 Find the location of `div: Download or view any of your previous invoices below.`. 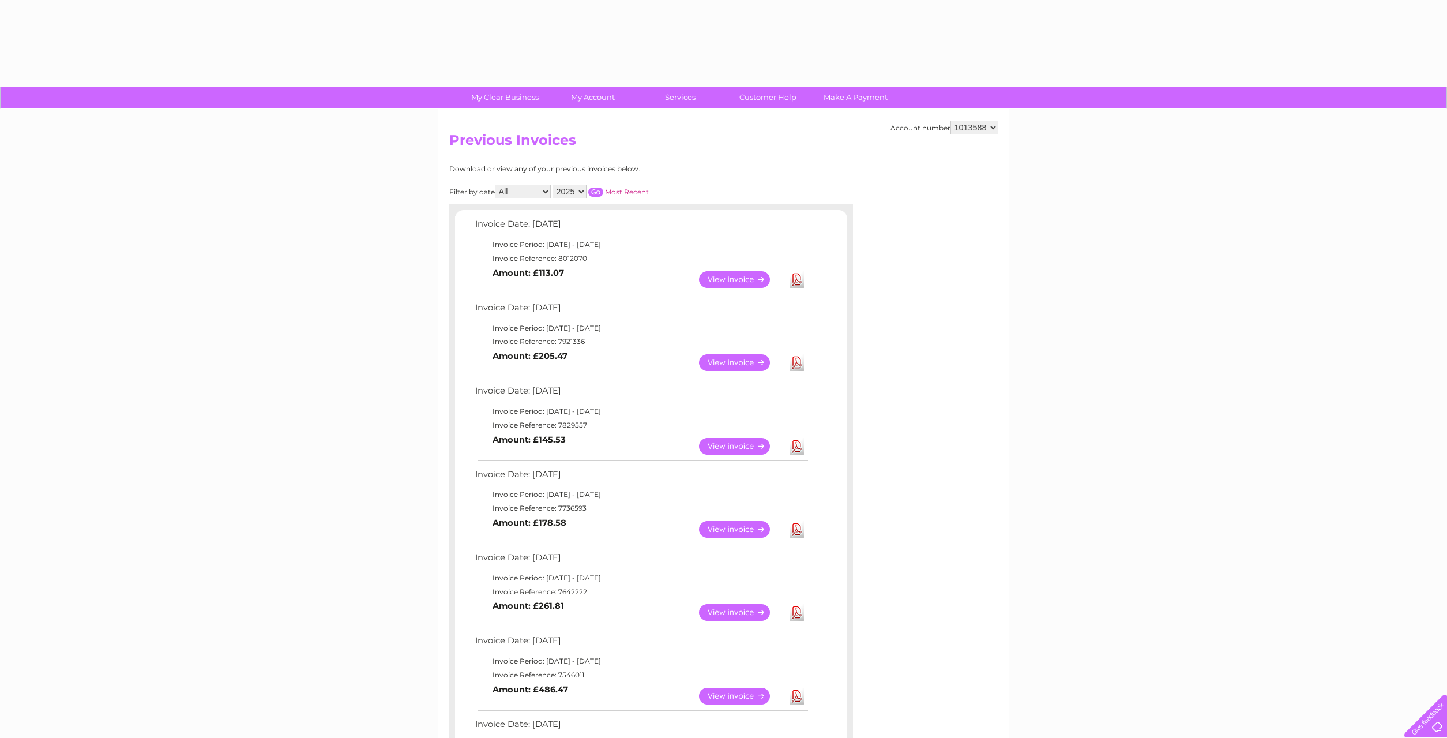

div: Download or view any of your previous invoices below. is located at coordinates (600, 169).